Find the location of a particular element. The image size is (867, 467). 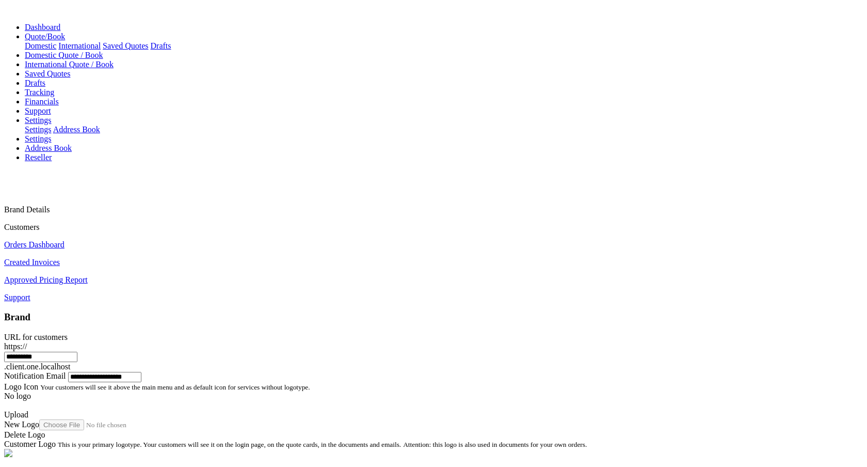

a: International is located at coordinates (79, 45).